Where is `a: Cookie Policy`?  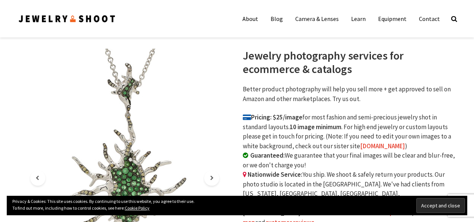 a: Cookie Policy is located at coordinates (137, 208).